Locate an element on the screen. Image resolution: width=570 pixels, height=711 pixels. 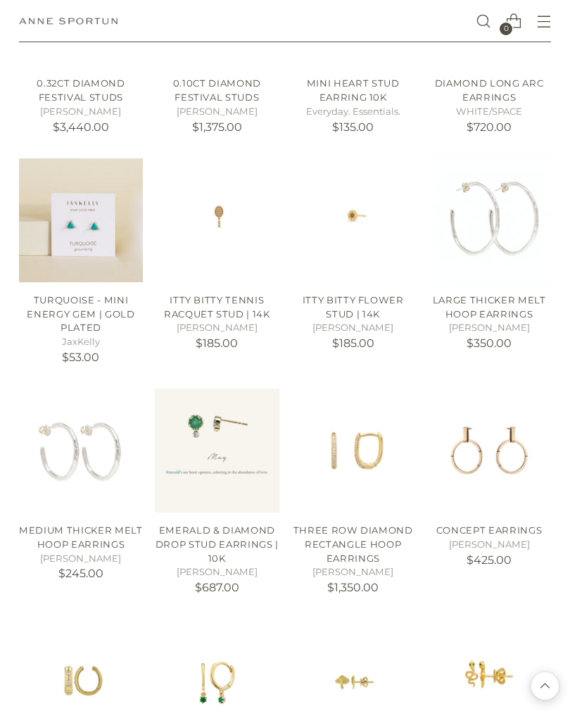
a: Open search modal is located at coordinates (483, 21).